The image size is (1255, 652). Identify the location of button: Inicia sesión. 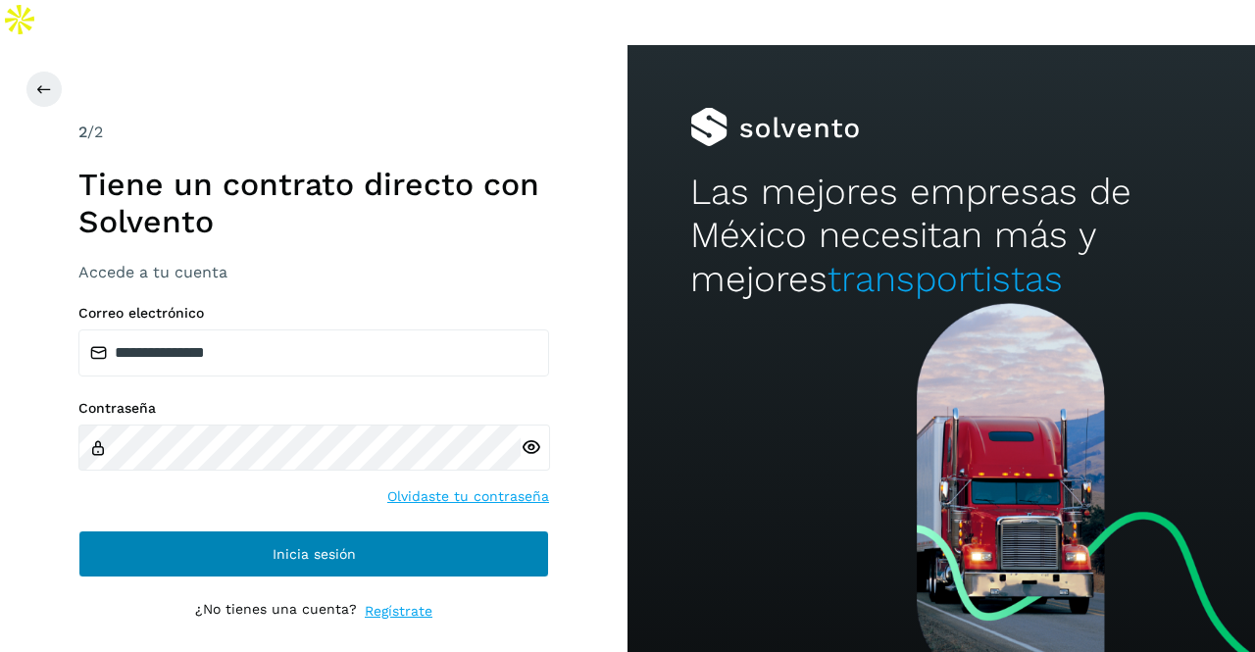
(314, 554).